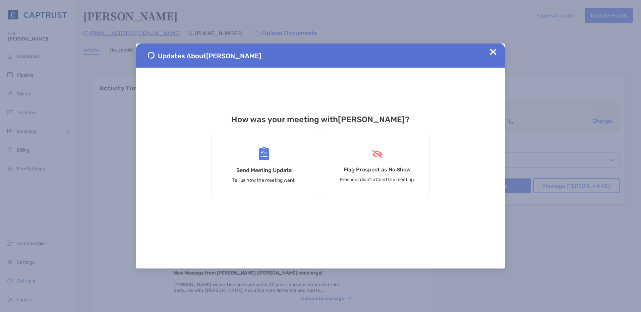 The width and height of the screenshot is (641, 312). Describe the element at coordinates (264, 170) in the screenshot. I see `h4: Send Meeting Update` at that location.